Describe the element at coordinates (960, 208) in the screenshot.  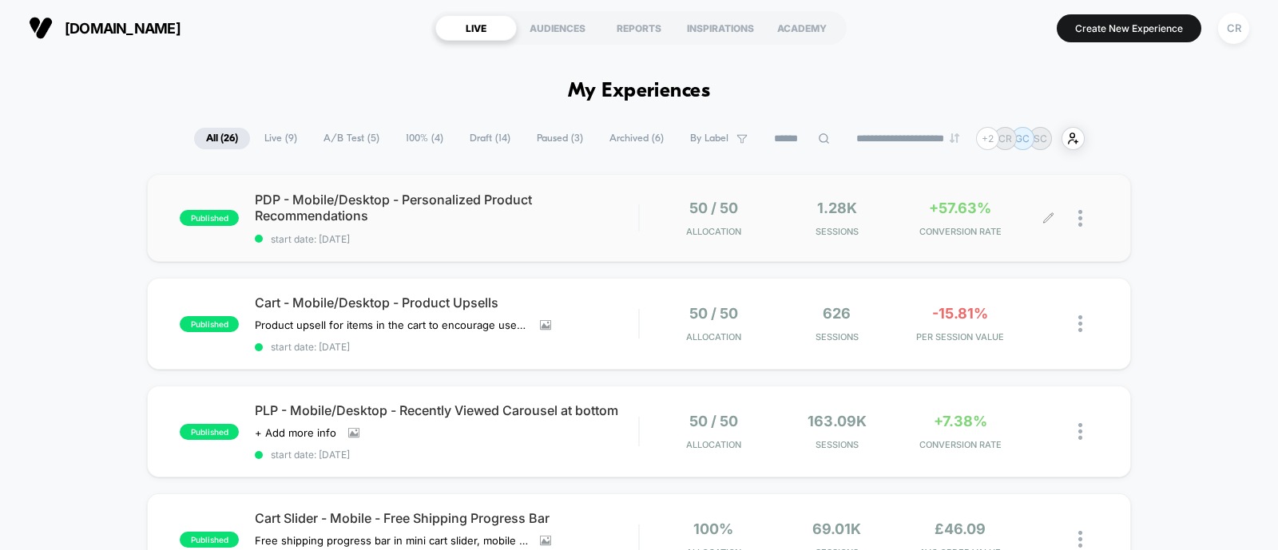
I see `span: +57.63%` at that location.